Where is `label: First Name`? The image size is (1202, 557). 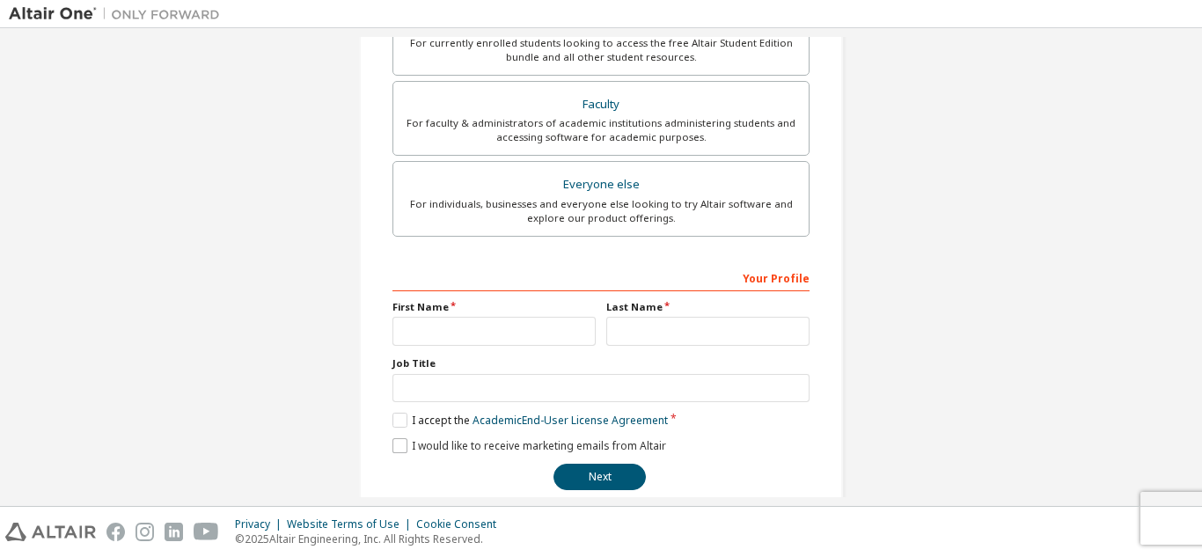 label: First Name is located at coordinates (494, 307).